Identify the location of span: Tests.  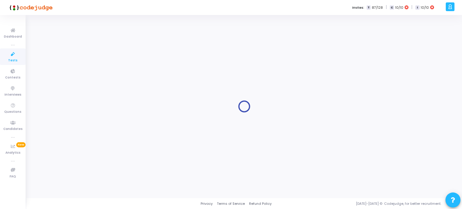
(13, 60).